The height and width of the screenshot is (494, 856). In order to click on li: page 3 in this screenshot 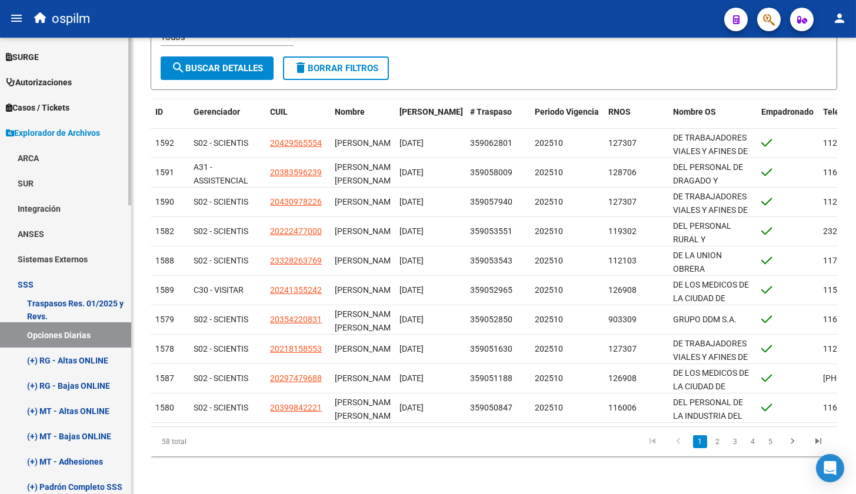, I will do `click(735, 442)`.